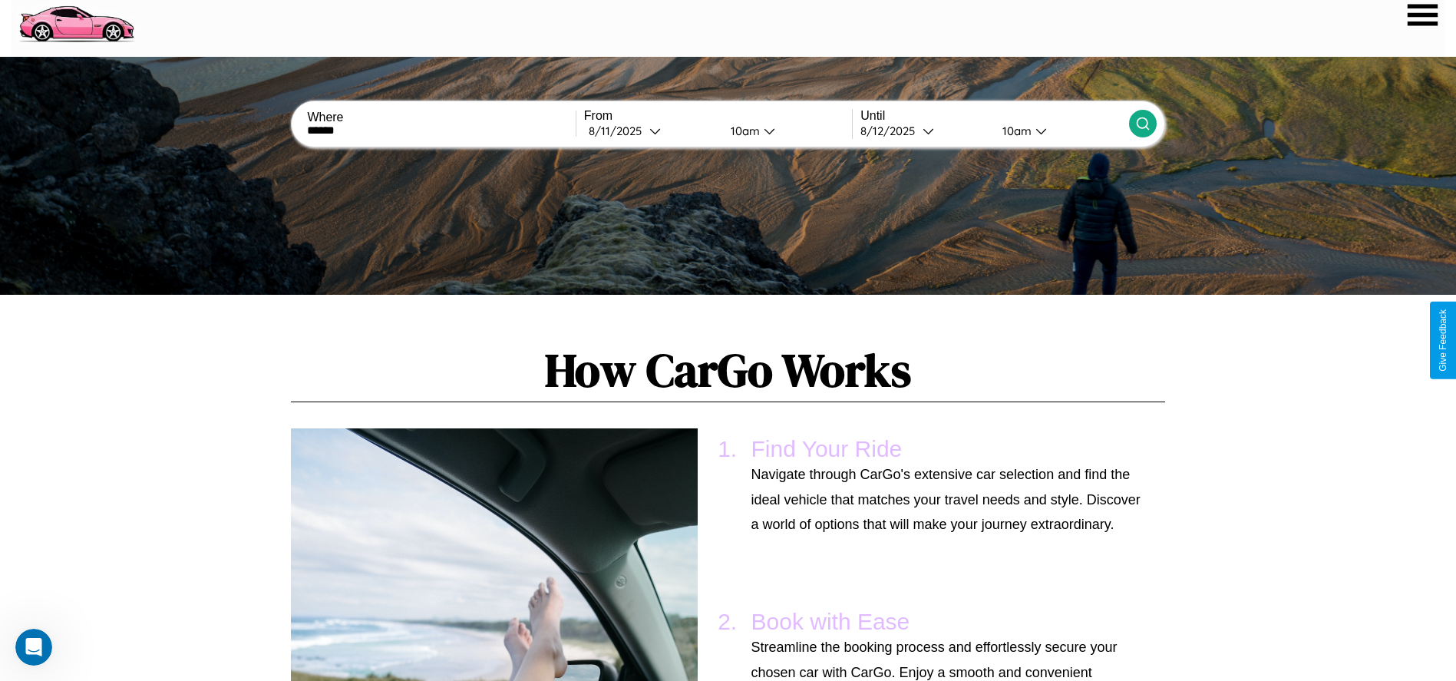 The height and width of the screenshot is (681, 1456). What do you see at coordinates (440, 117) in the screenshot?
I see `label: Where` at bounding box center [440, 117].